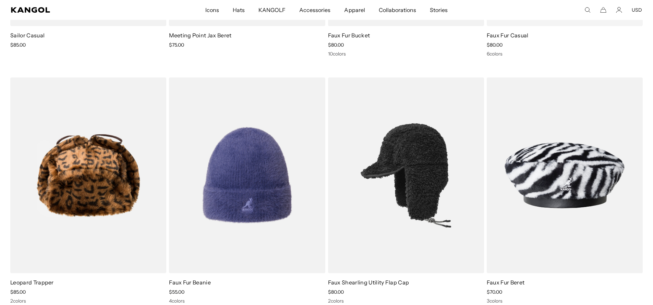 Image resolution: width=653 pixels, height=305 pixels. What do you see at coordinates (73, 10) in the screenshot?
I see `a: Kangol` at bounding box center [73, 10].